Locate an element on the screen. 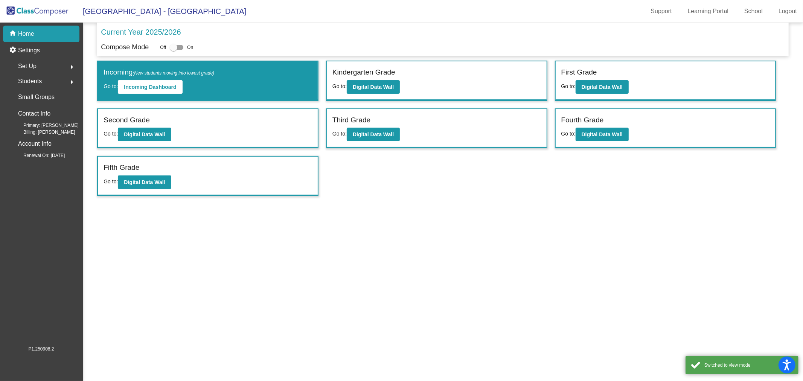 The image size is (803, 381). a: Learning Portal is located at coordinates (708, 11).